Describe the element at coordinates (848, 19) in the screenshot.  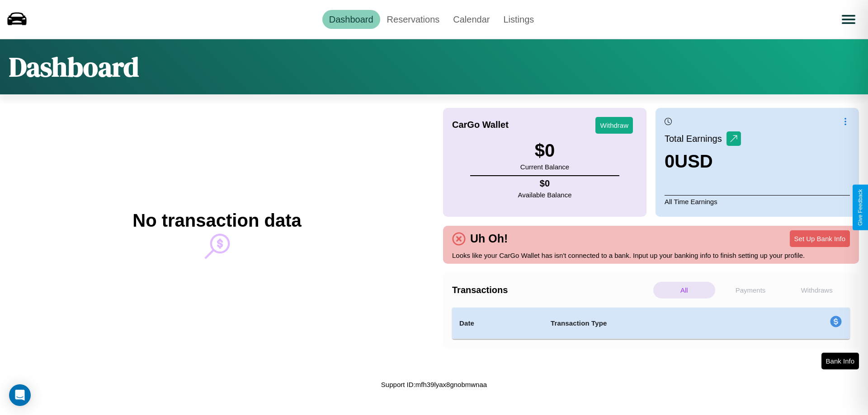
I see `button: Open menu` at that location.